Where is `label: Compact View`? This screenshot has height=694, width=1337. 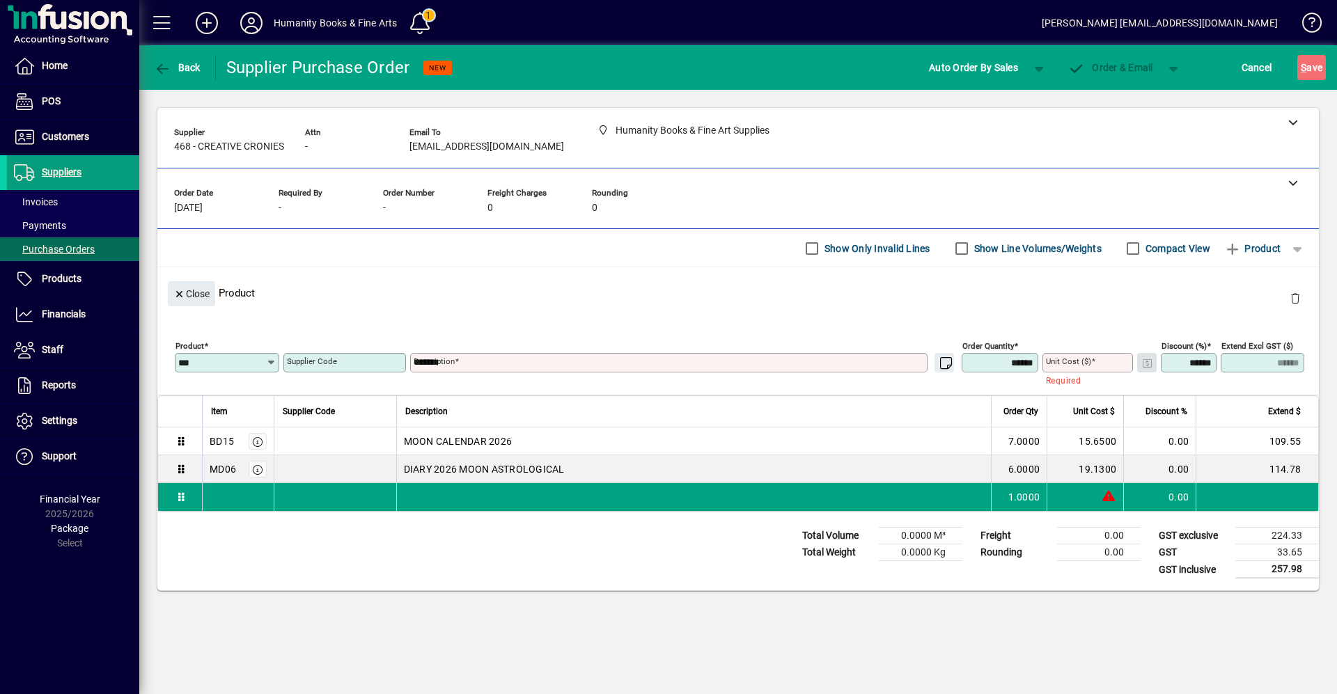
label: Compact View is located at coordinates (1176, 249).